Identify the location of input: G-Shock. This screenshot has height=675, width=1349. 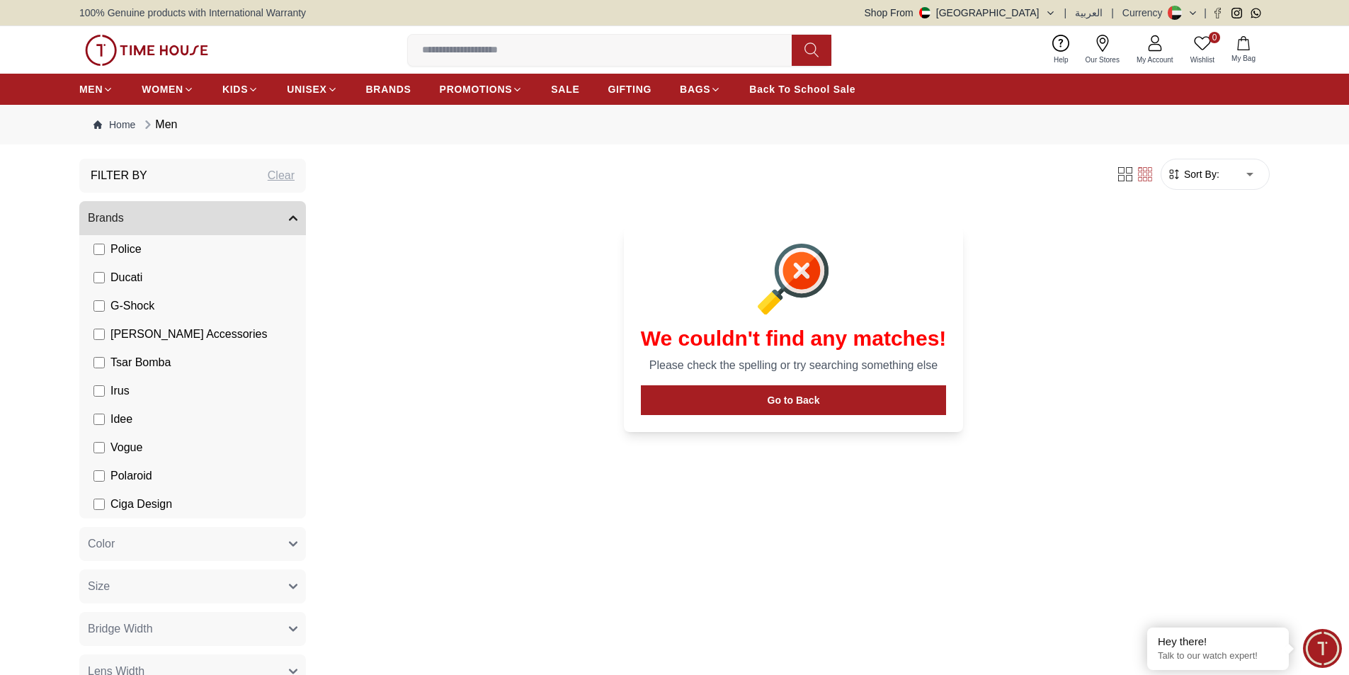
(99, 306).